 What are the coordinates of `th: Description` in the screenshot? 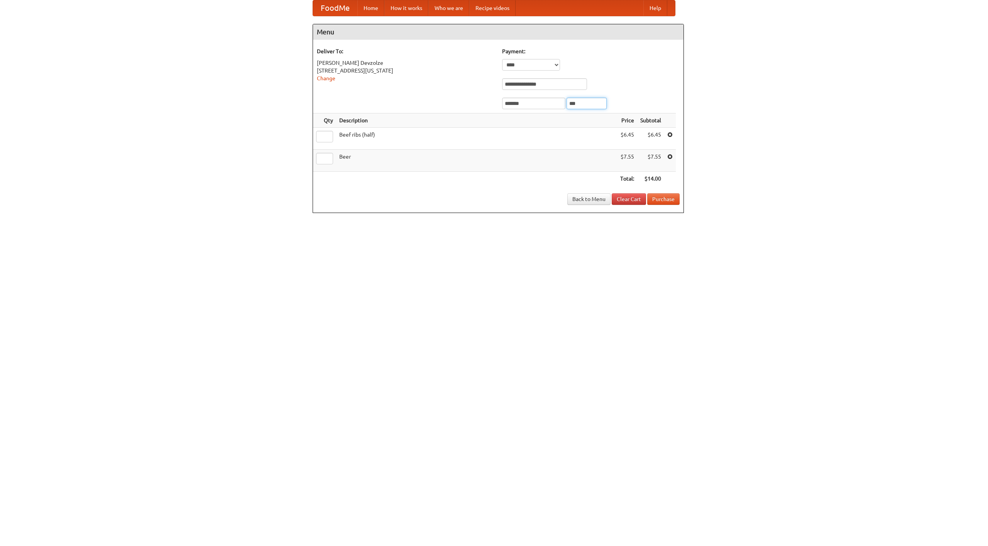 It's located at (477, 120).